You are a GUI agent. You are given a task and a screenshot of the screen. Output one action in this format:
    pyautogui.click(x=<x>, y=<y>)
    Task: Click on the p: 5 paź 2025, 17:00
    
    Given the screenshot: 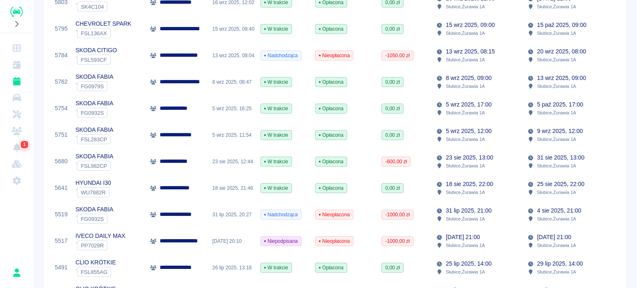 What is the action you would take?
    pyautogui.click(x=560, y=104)
    